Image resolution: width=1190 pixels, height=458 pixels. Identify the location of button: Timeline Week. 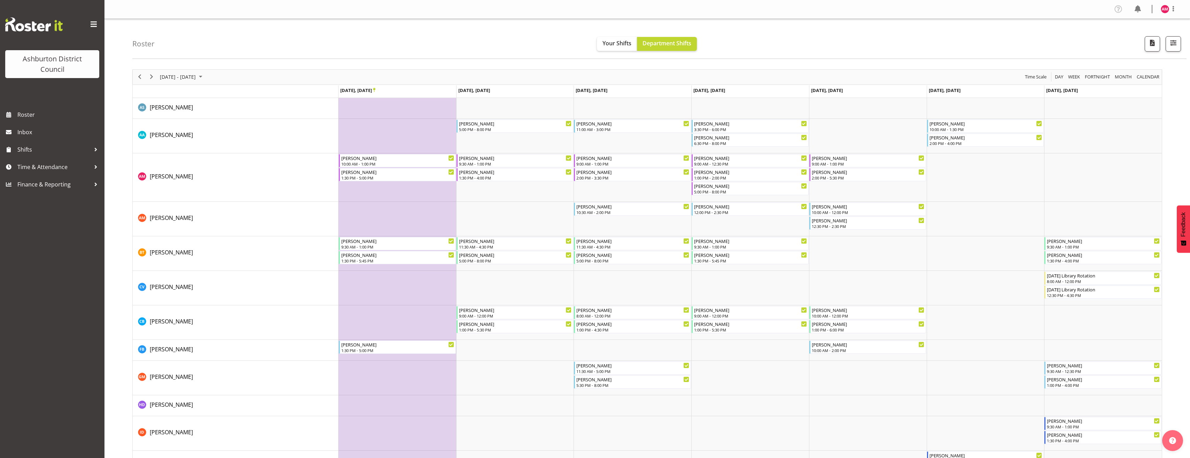
(1074, 77).